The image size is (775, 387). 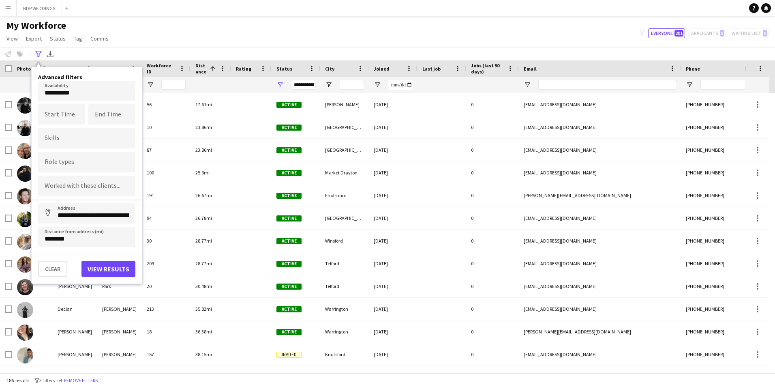 What do you see at coordinates (345, 172) in the screenshot?
I see `div: Market Drayton` at bounding box center [345, 172].